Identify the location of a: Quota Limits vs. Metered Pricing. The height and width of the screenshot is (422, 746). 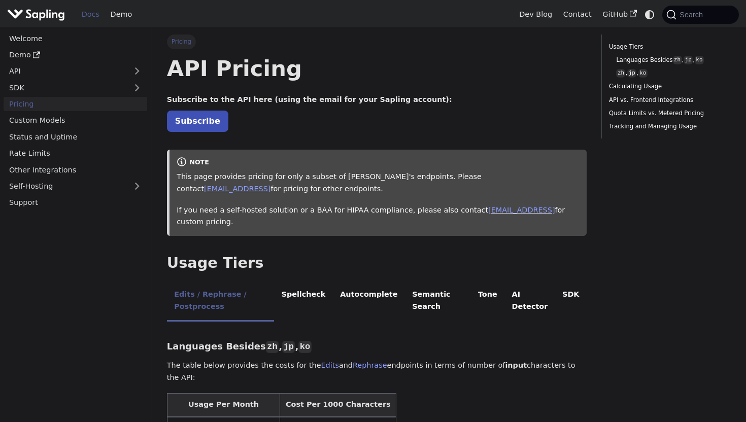
(668, 113).